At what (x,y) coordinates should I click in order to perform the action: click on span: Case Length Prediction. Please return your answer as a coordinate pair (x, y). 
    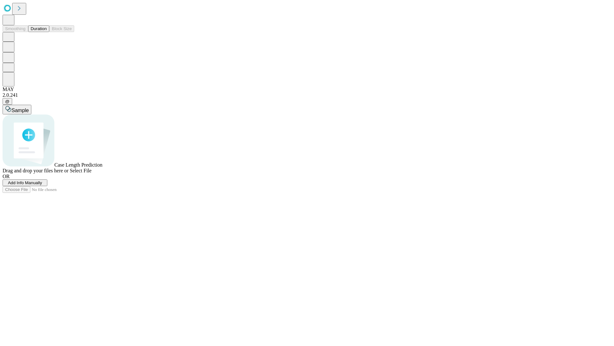
    Looking at the image, I should click on (78, 164).